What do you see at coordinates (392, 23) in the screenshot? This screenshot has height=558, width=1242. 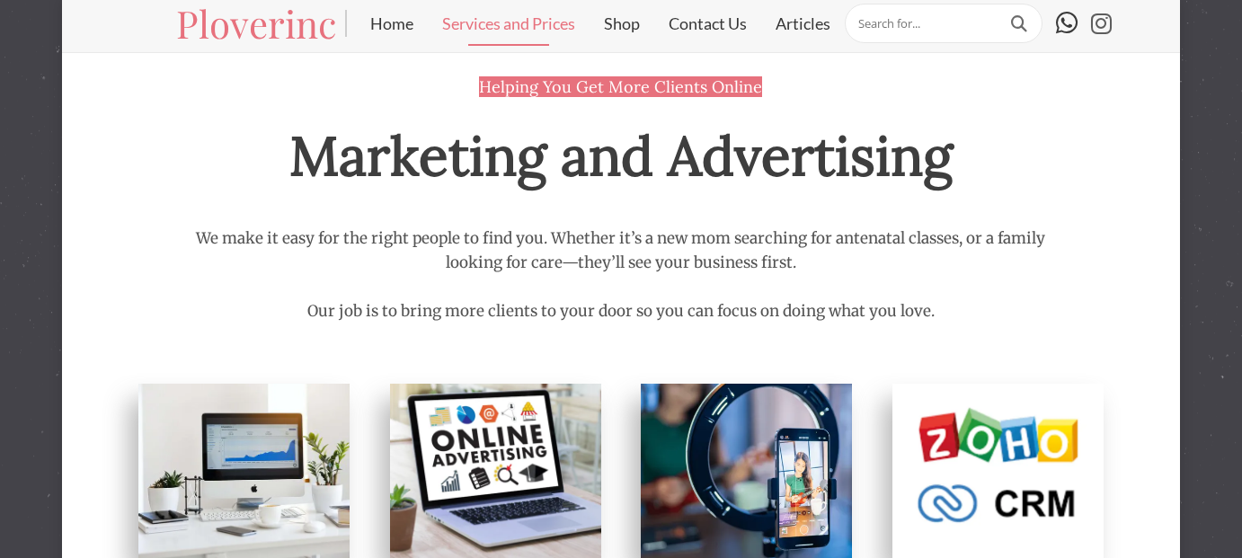 I see `a: Home` at bounding box center [392, 23].